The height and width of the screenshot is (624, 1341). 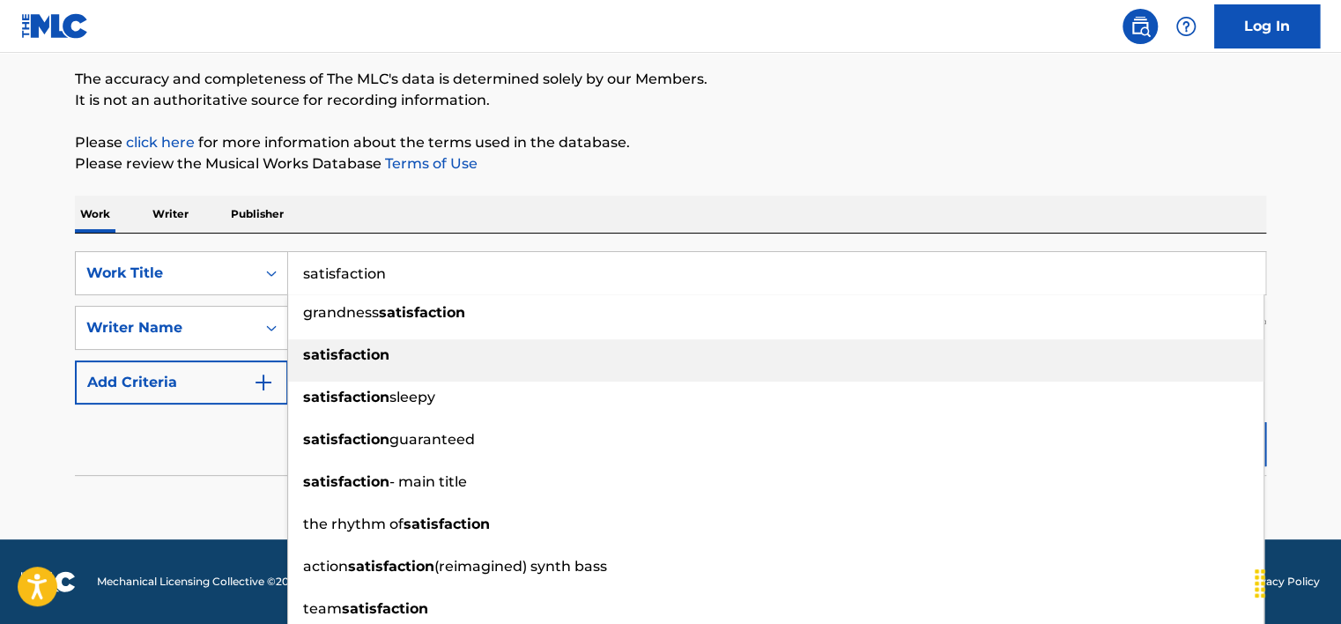 What do you see at coordinates (412, 397) in the screenshot?
I see `span: sleepy` at bounding box center [412, 397].